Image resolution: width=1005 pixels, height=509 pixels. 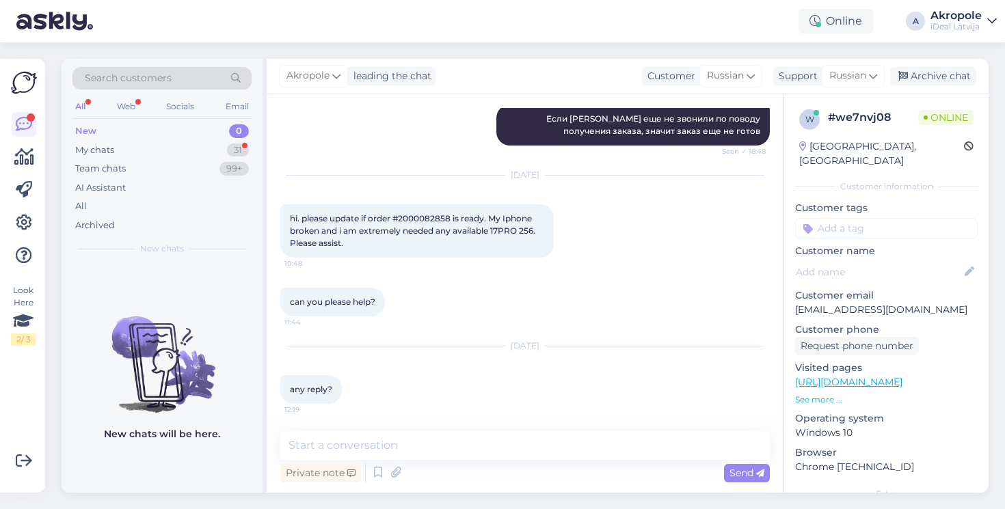 What do you see at coordinates (237, 107) in the screenshot?
I see `div: Email` at bounding box center [237, 107].